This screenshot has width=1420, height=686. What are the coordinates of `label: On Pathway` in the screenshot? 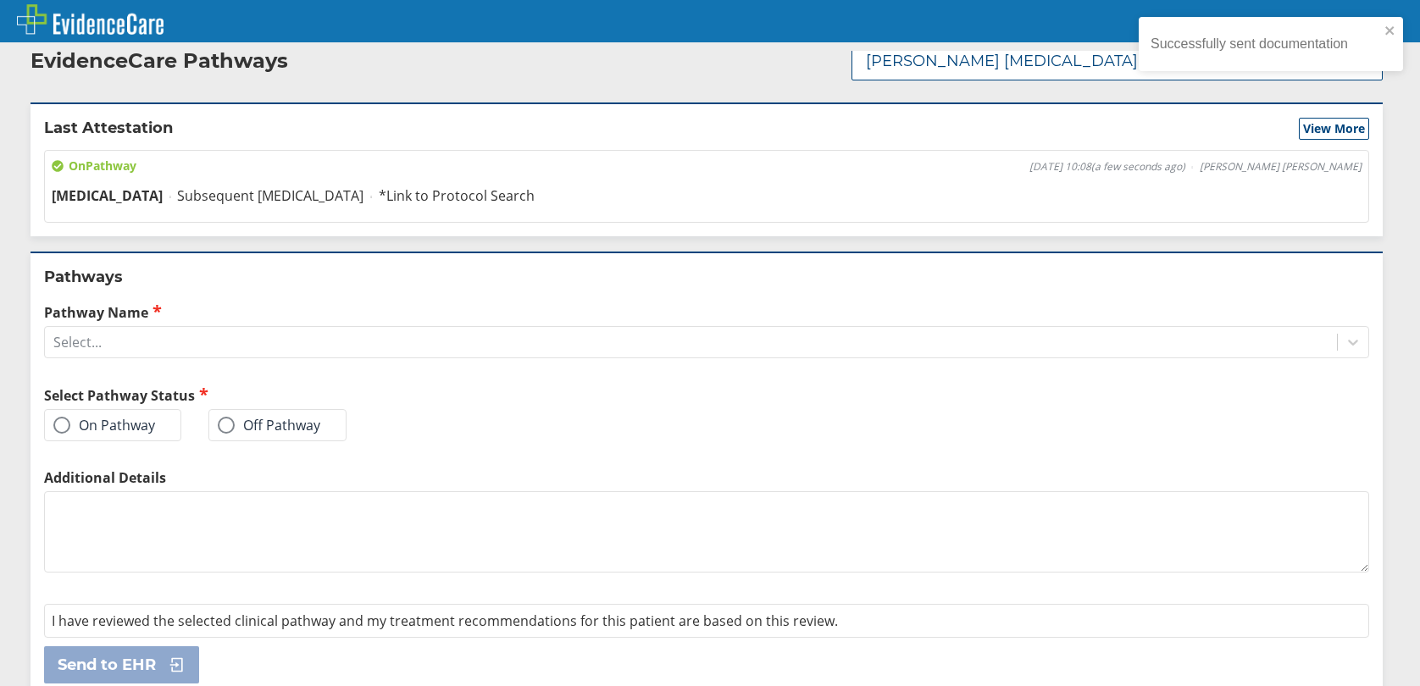 It's located at (104, 425).